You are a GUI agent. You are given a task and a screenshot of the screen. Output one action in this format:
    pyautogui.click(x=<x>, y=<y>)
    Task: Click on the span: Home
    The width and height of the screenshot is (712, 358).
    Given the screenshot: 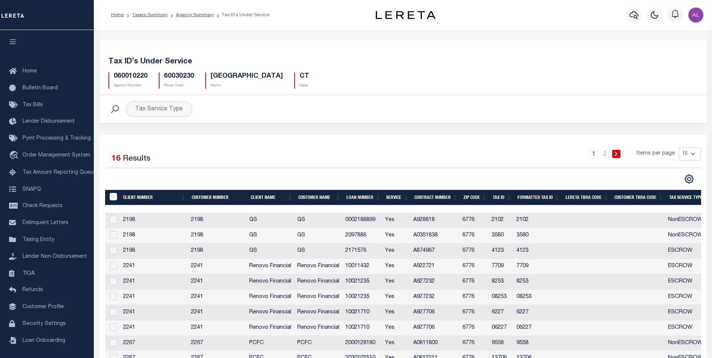 What is the action you would take?
    pyautogui.click(x=30, y=71)
    